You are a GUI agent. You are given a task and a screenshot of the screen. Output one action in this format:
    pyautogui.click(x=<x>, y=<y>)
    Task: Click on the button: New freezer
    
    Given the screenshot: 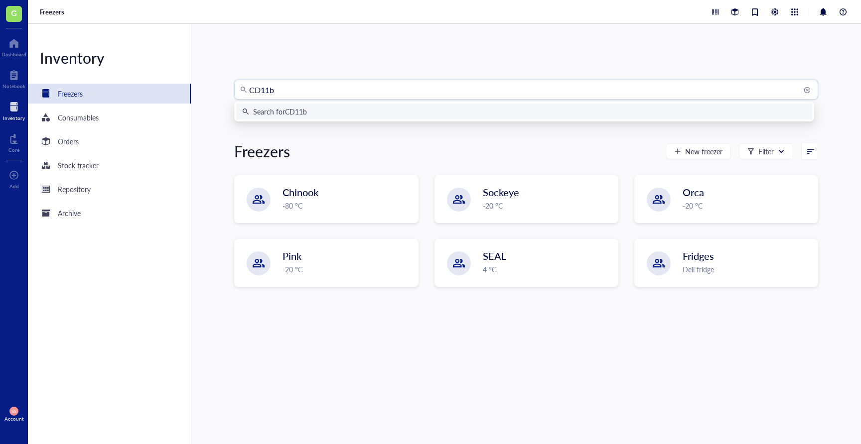 What is the action you would take?
    pyautogui.click(x=698, y=151)
    